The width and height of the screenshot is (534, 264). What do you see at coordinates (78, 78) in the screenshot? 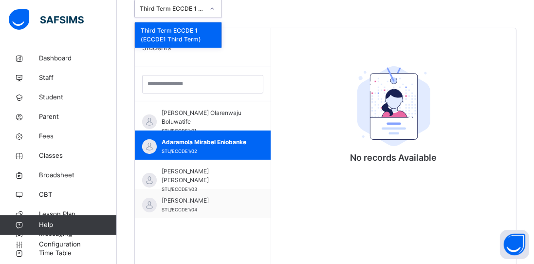
I see `span: Staff` at bounding box center [78, 78].